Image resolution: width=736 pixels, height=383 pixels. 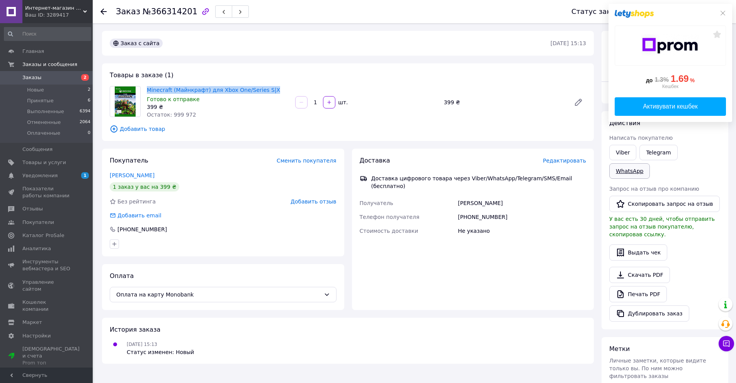 What do you see at coordinates (122, 276) in the screenshot?
I see `span: Оплата` at bounding box center [122, 276].